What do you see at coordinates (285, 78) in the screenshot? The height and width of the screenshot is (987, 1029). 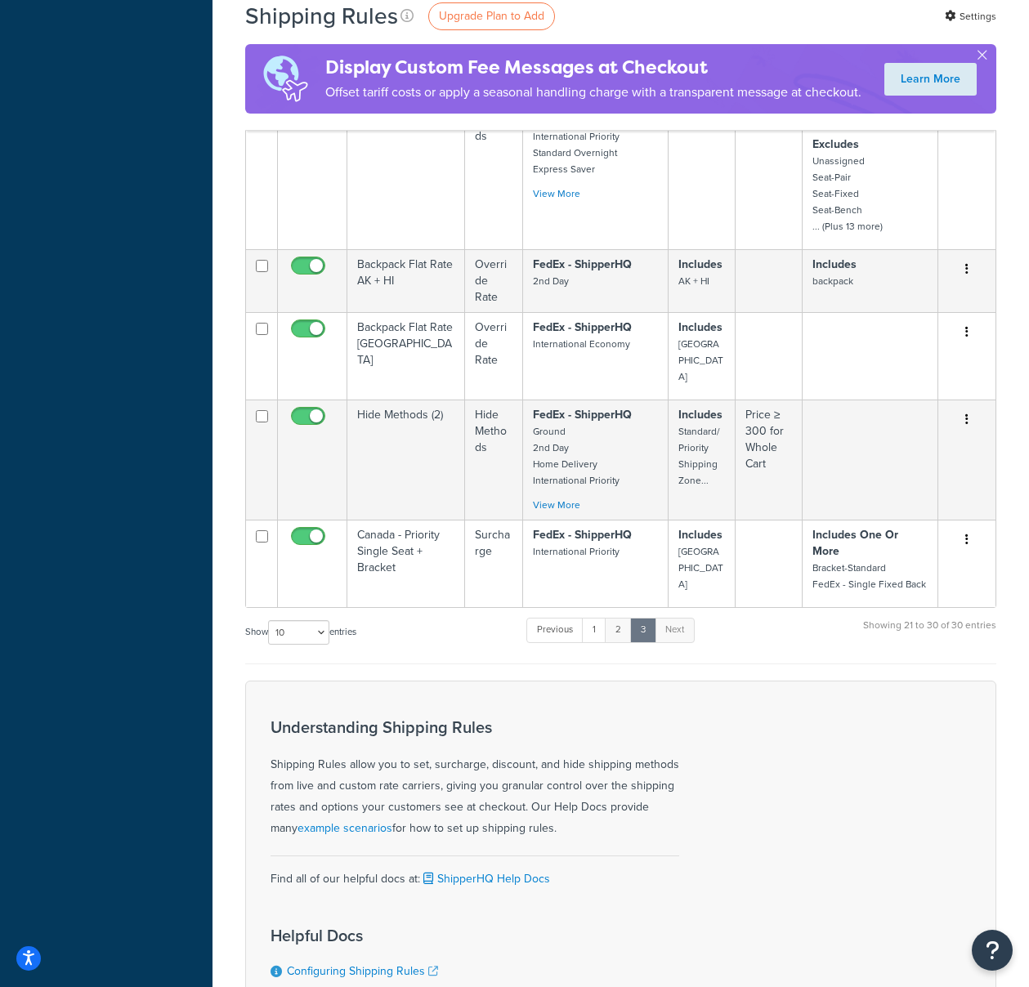 I see `img: duties-banner-06bc72dcb5fe05cb3f9472aba00be2ae8eb53ab6f0d8bb03d382ba314ac3c341.png` at bounding box center [285, 78].